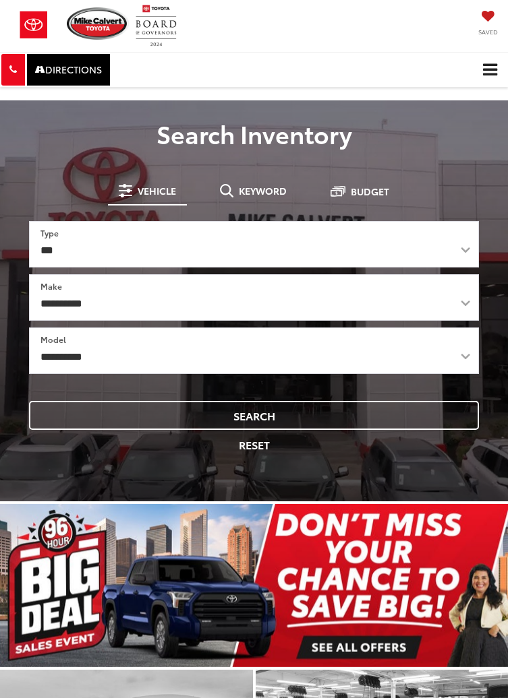 Image resolution: width=508 pixels, height=698 pixels. I want to click on label: Make, so click(51, 286).